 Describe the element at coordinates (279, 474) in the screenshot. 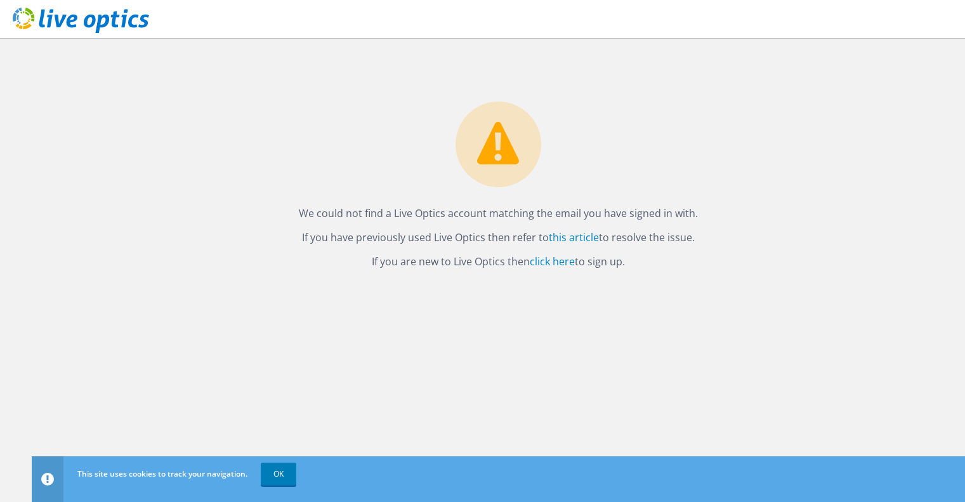

I see `a: OK` at that location.